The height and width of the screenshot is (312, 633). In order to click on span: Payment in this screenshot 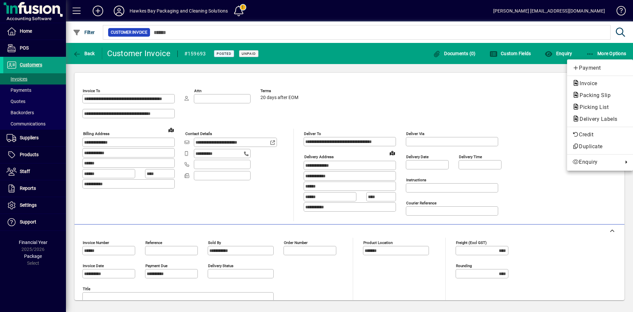, I will do `click(600, 68)`.